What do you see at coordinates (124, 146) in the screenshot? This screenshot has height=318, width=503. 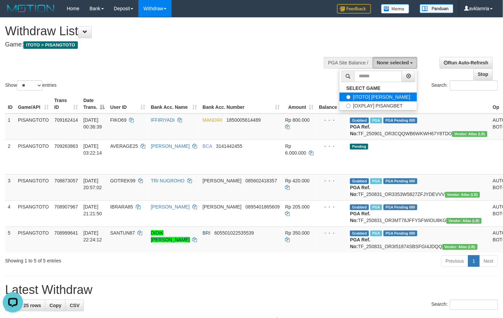 I see `span: AVERAGE25` at bounding box center [124, 146].